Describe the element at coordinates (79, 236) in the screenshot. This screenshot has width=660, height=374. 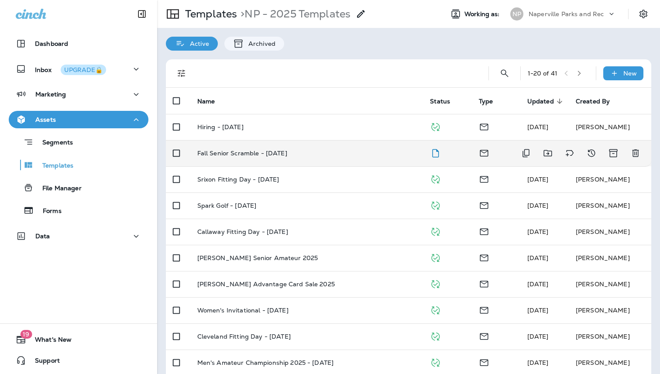
I see `button: Data` at that location.